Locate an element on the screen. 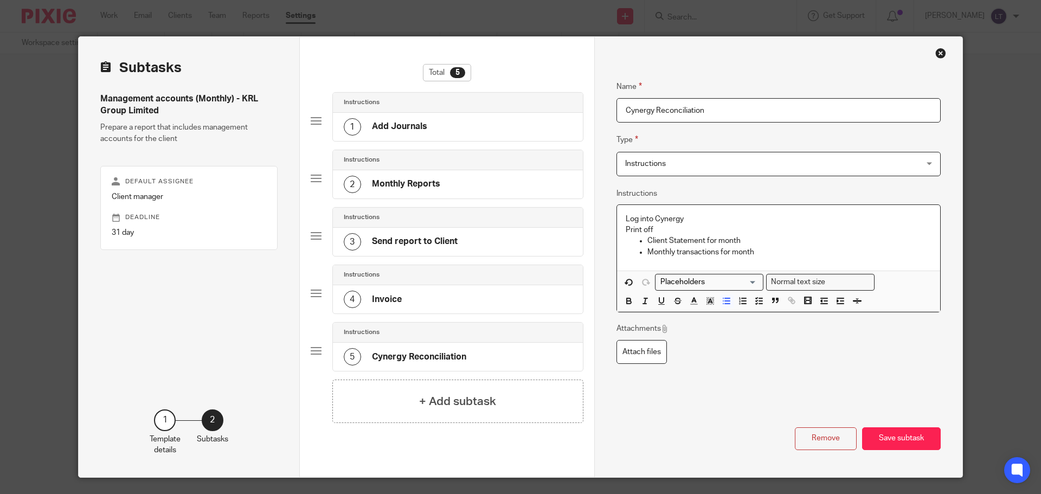 This screenshot has width=1041, height=494. p: Deadline is located at coordinates (189, 217).